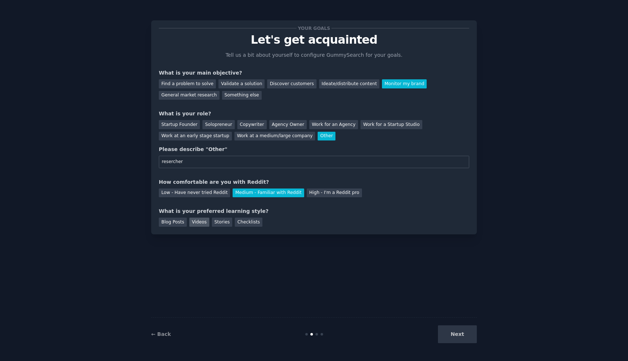 The image size is (628, 361). What do you see at coordinates (314, 211) in the screenshot?
I see `div: What is your preferred learning style?` at bounding box center [314, 211].